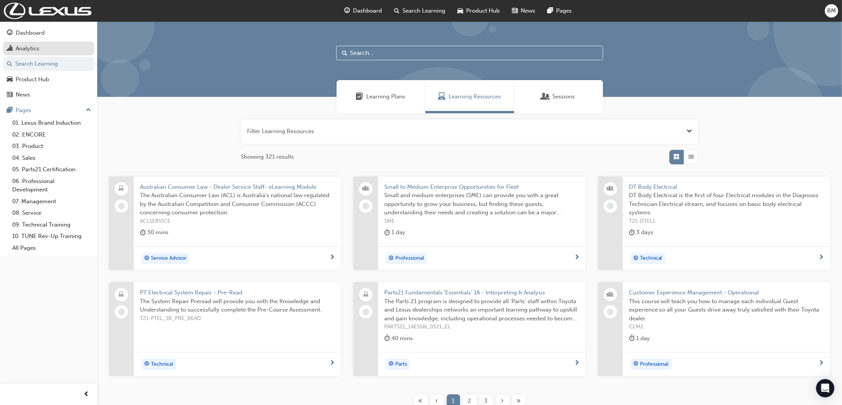 The width and height of the screenshot is (842, 405). I want to click on div: Analytics, so click(27, 48).